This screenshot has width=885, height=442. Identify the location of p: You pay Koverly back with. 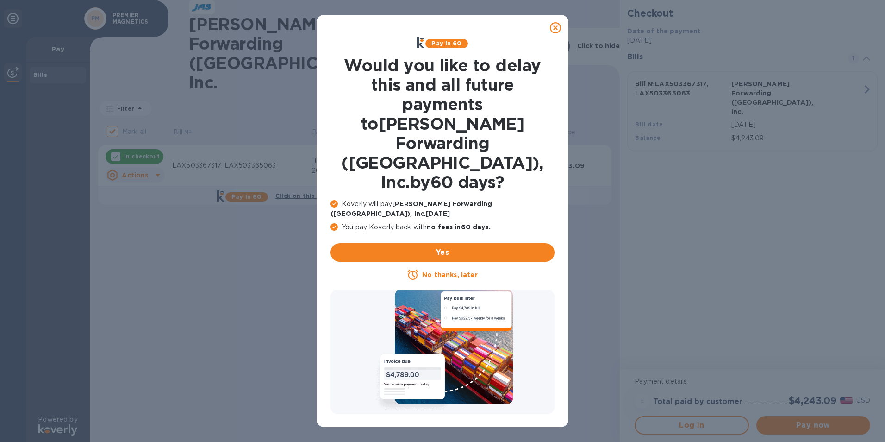
(443, 227).